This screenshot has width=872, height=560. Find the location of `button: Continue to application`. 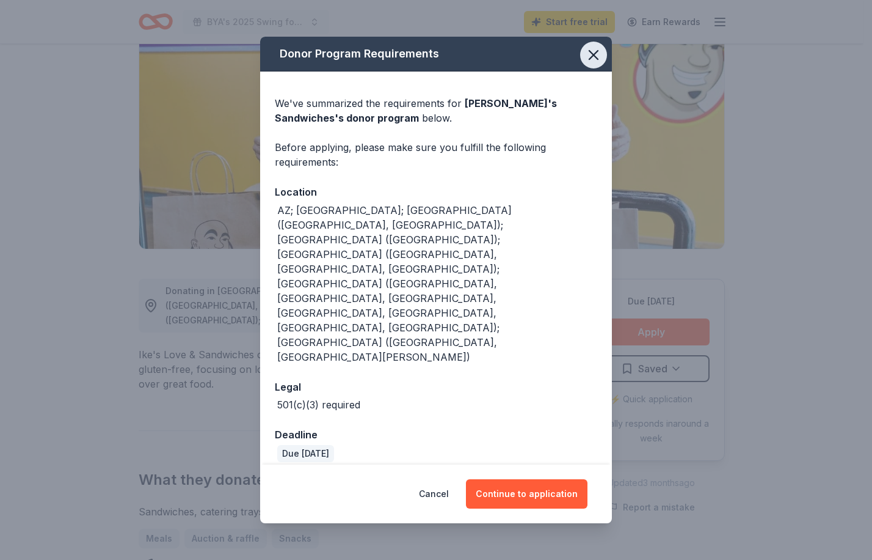

button: Continue to application is located at coordinates (527, 494).